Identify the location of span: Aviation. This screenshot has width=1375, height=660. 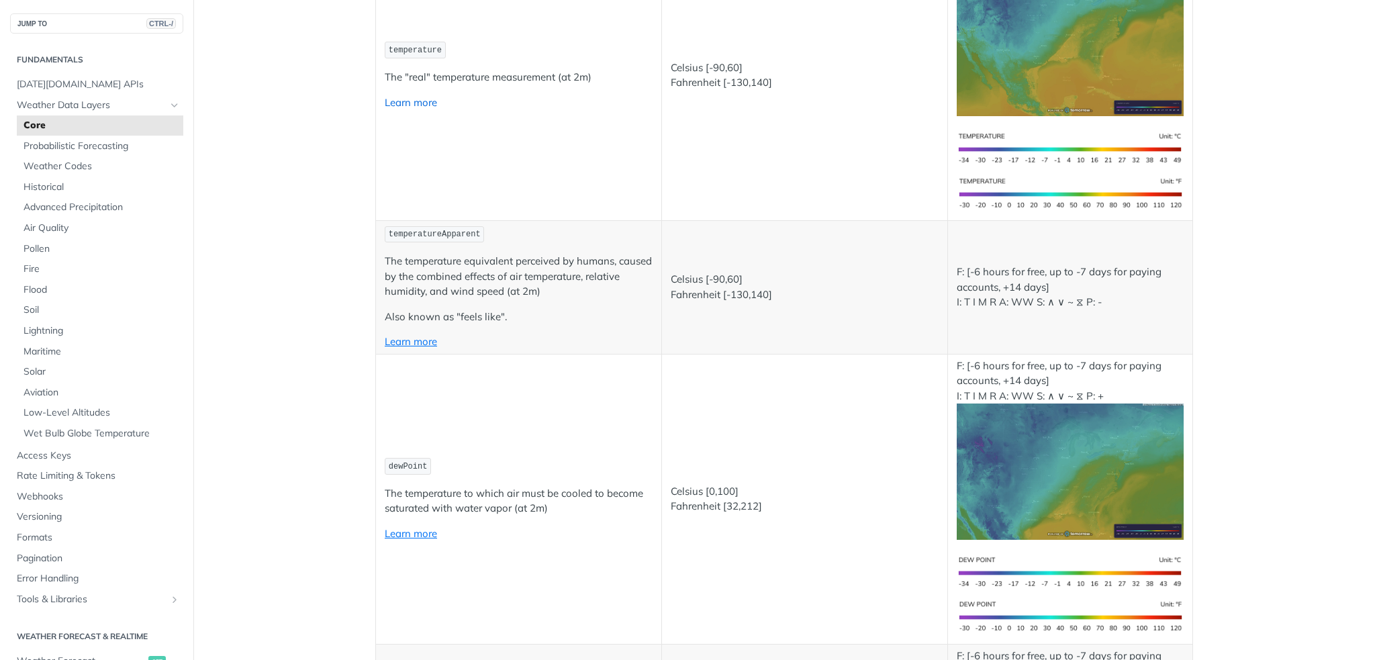
(101, 393).